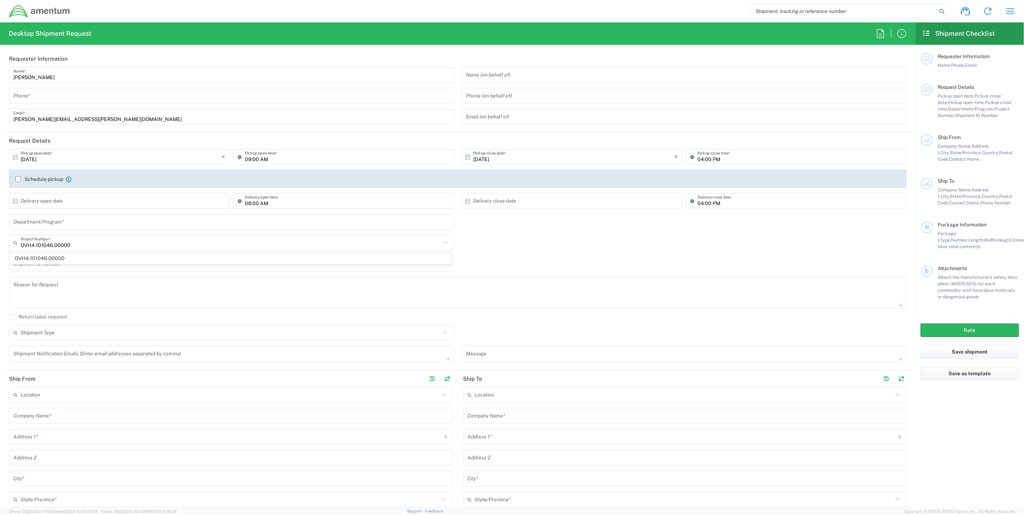  Describe the element at coordinates (473, 379) in the screenshot. I see `h2: Ship To` at that location.